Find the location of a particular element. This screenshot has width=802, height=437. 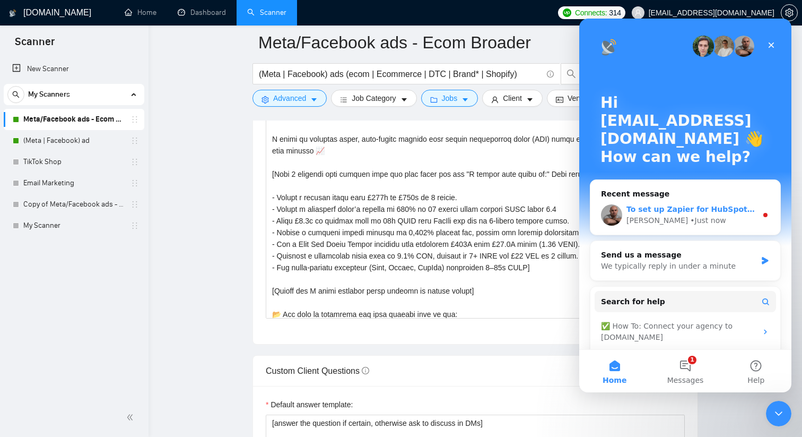

button: folderJobscaret-down is located at coordinates (450, 98).